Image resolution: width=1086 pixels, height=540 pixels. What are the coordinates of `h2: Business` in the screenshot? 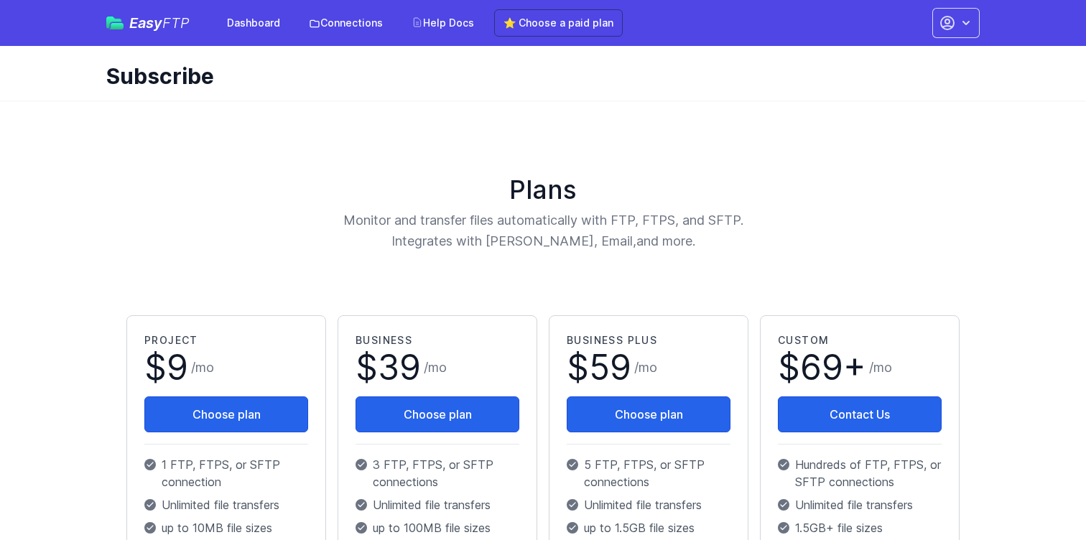 It's located at (437, 340).